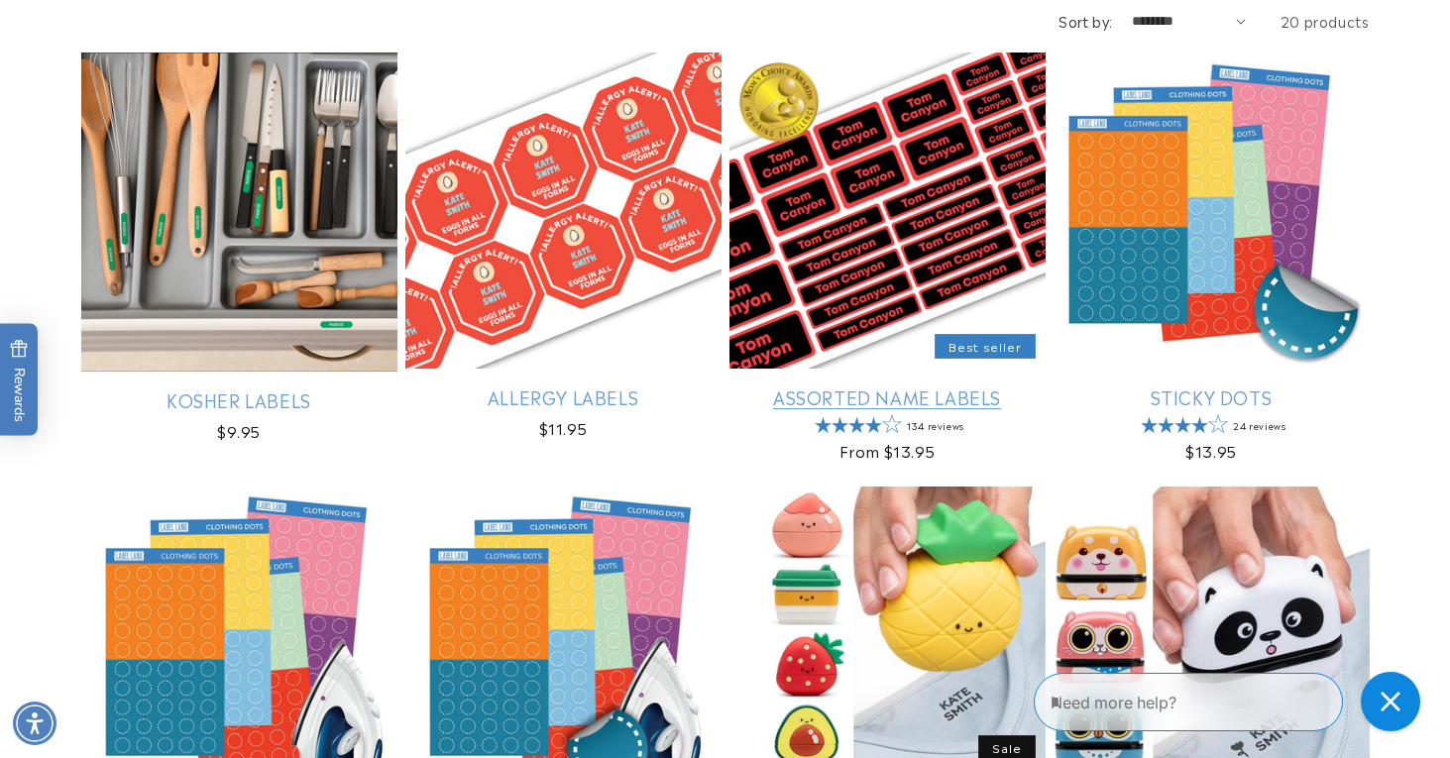 Image resolution: width=1450 pixels, height=758 pixels. I want to click on label: Sort by:, so click(1085, 21).